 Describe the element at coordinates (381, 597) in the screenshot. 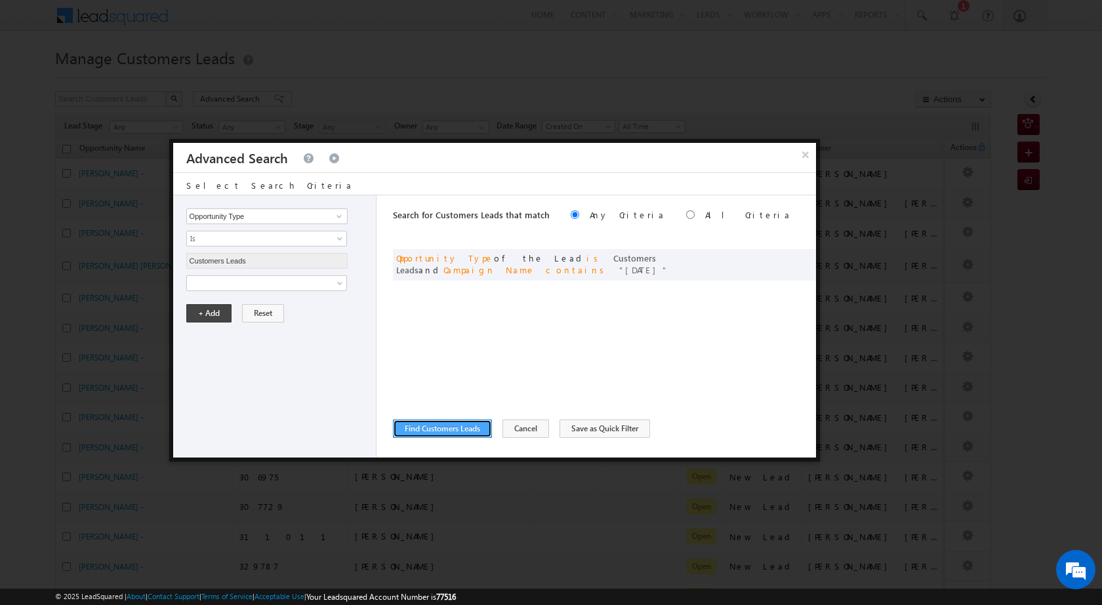

I see `span: Your Leadsquared Account Number is` at that location.